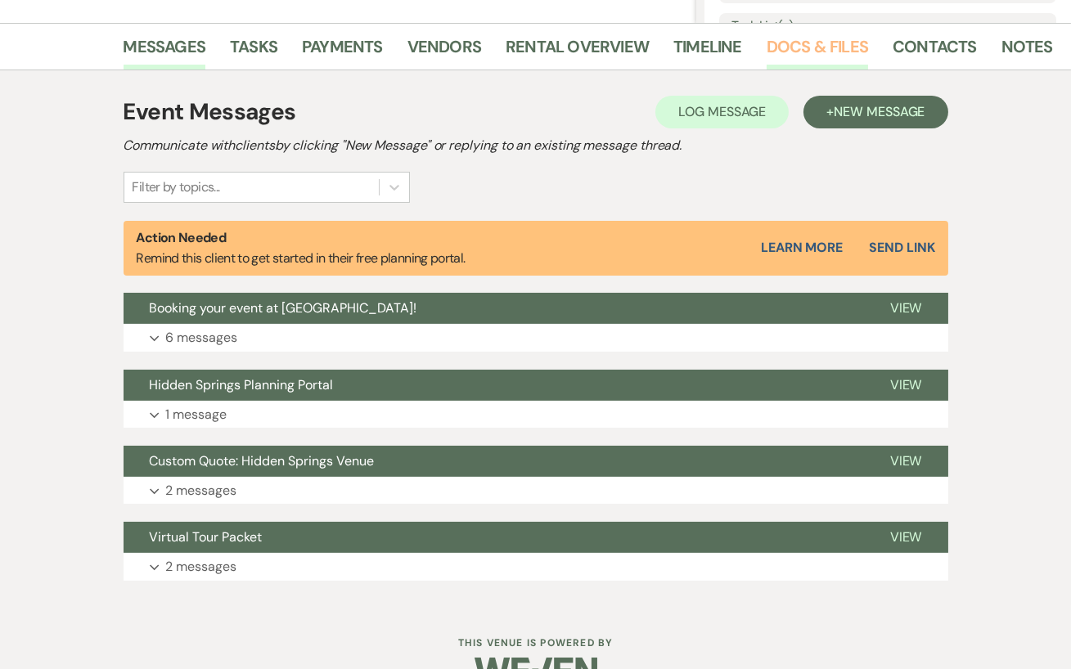  I want to click on a: Docs & Files, so click(817, 52).